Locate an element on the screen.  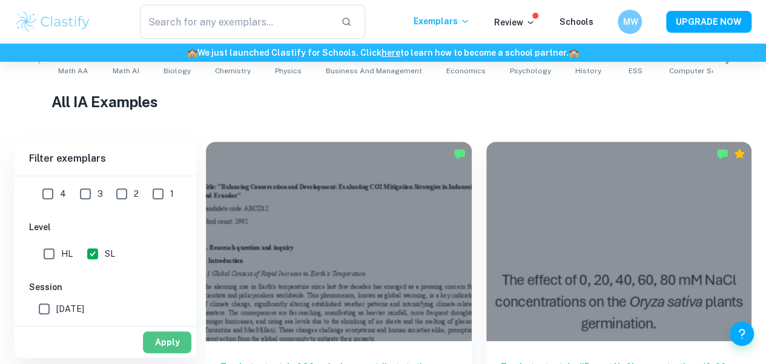
span: History is located at coordinates (588, 71).